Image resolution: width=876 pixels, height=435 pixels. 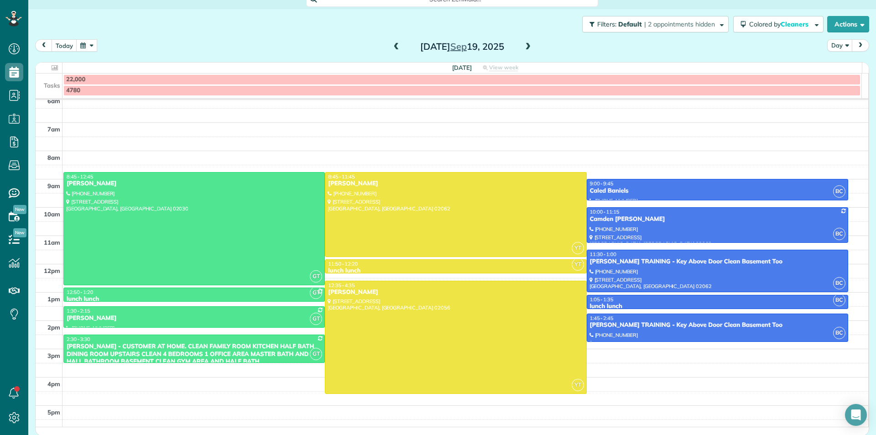 What do you see at coordinates (54, 157) in the screenshot?
I see `span: 8am` at bounding box center [54, 157].